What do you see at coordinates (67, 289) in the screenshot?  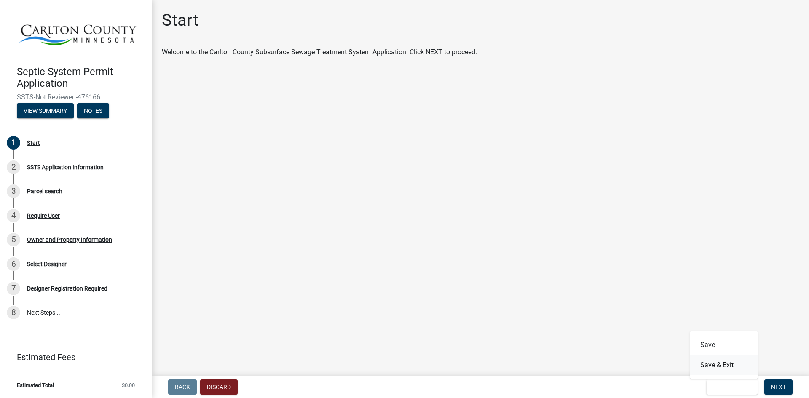 I see `div: Designer Registration Required` at bounding box center [67, 289].